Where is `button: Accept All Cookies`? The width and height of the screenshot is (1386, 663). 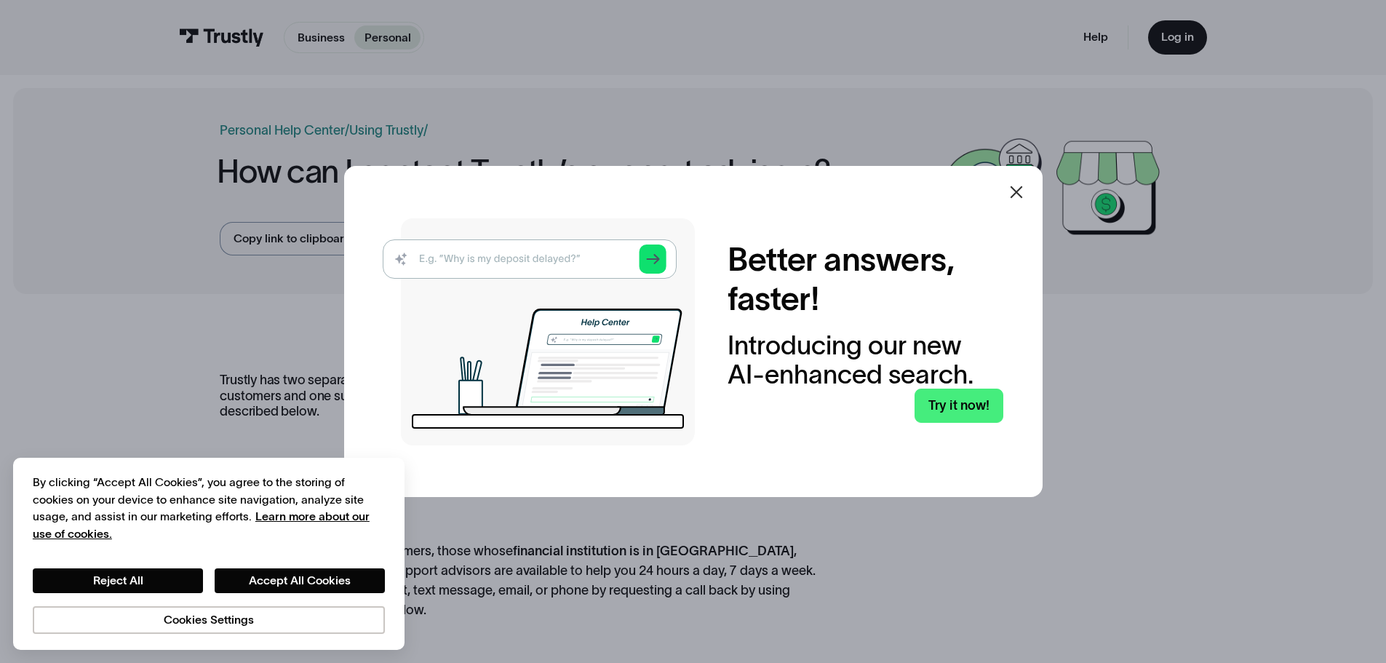
button: Accept All Cookies is located at coordinates (300, 581).